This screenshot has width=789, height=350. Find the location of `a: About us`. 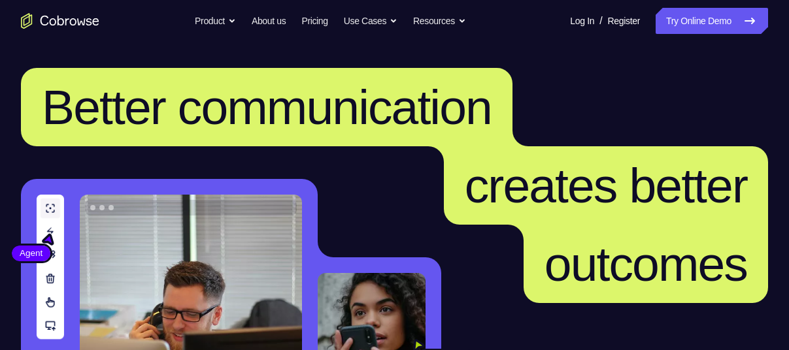

a: About us is located at coordinates (269, 21).